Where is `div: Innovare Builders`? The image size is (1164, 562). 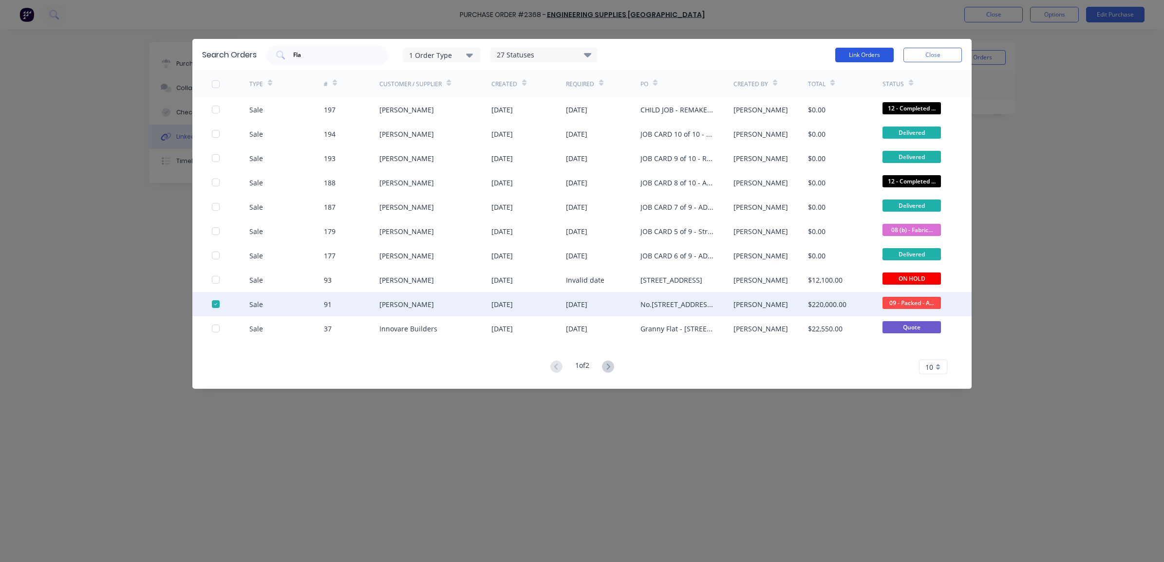
div: Innovare Builders is located at coordinates (408, 329).